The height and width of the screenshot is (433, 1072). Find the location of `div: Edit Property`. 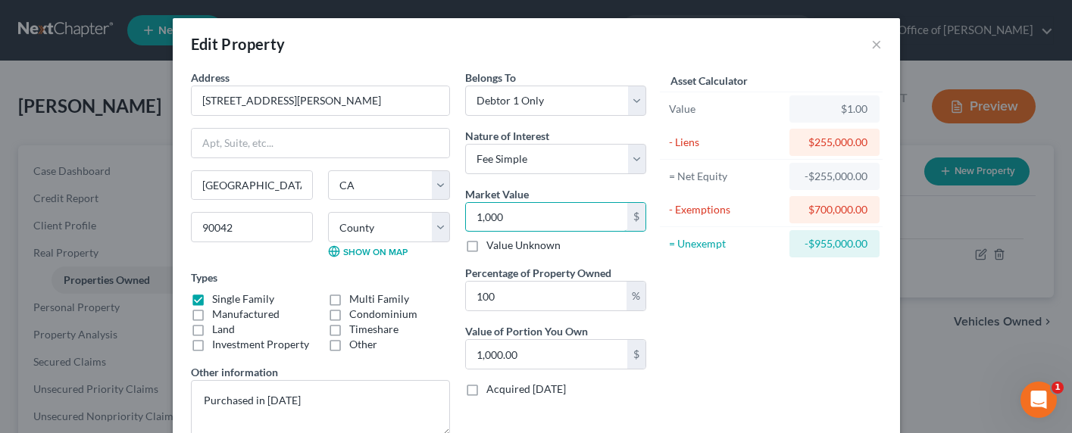

div: Edit Property is located at coordinates (238, 44).